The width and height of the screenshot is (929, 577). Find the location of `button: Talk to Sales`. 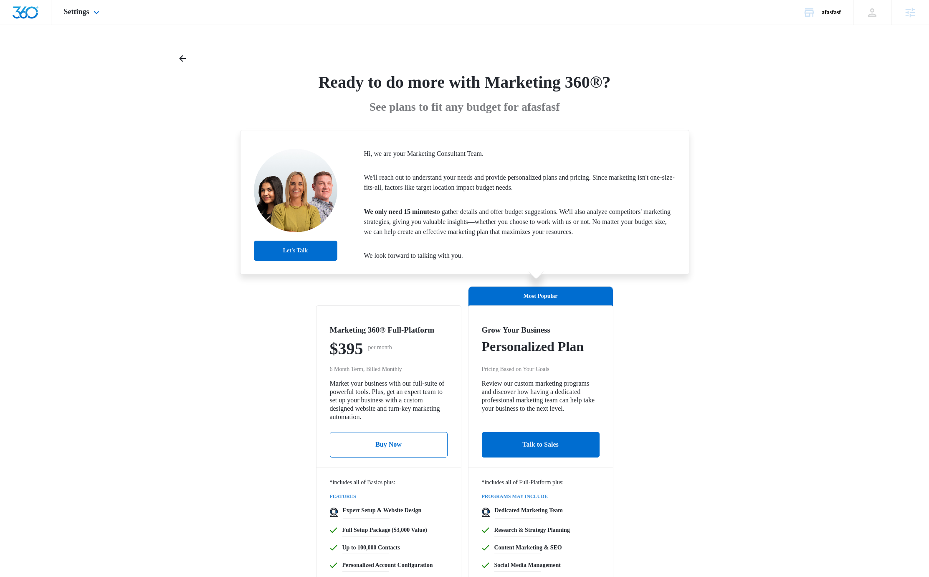

button: Talk to Sales is located at coordinates (541, 444).